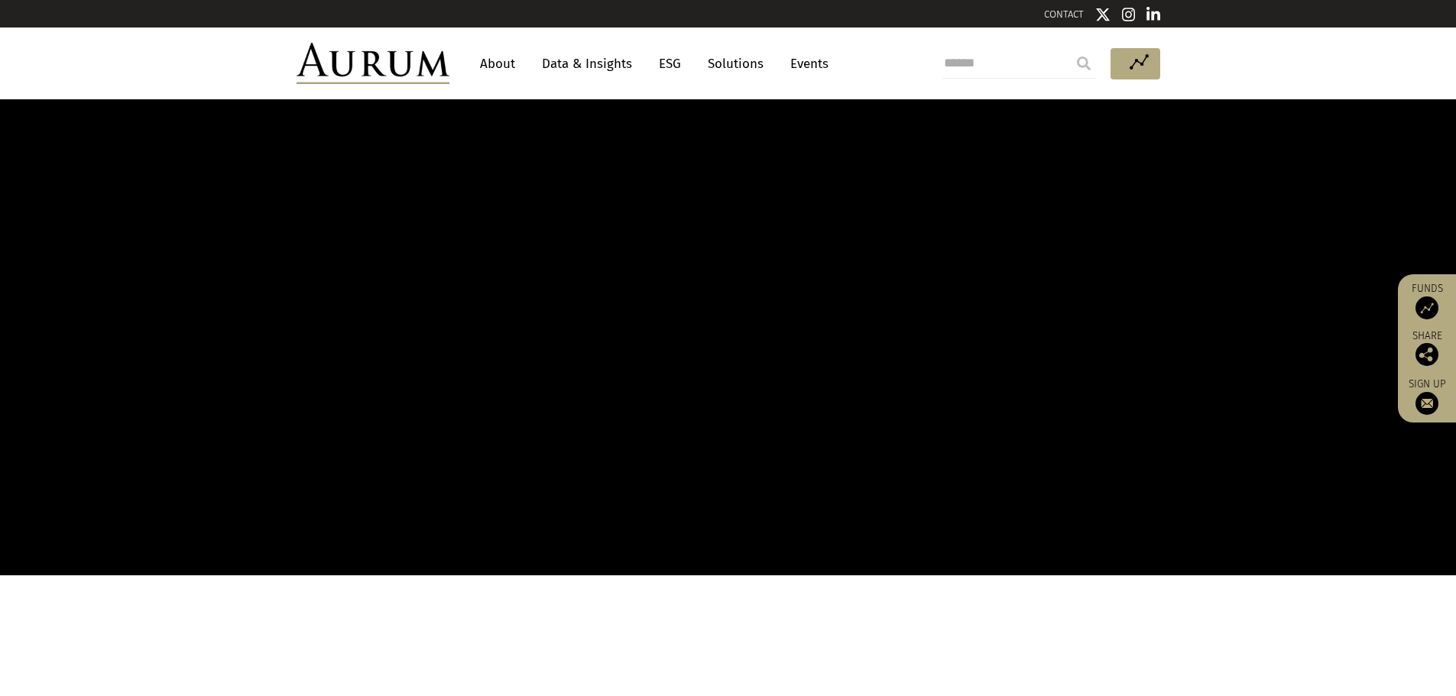  I want to click on a: Sign up, so click(1427, 396).